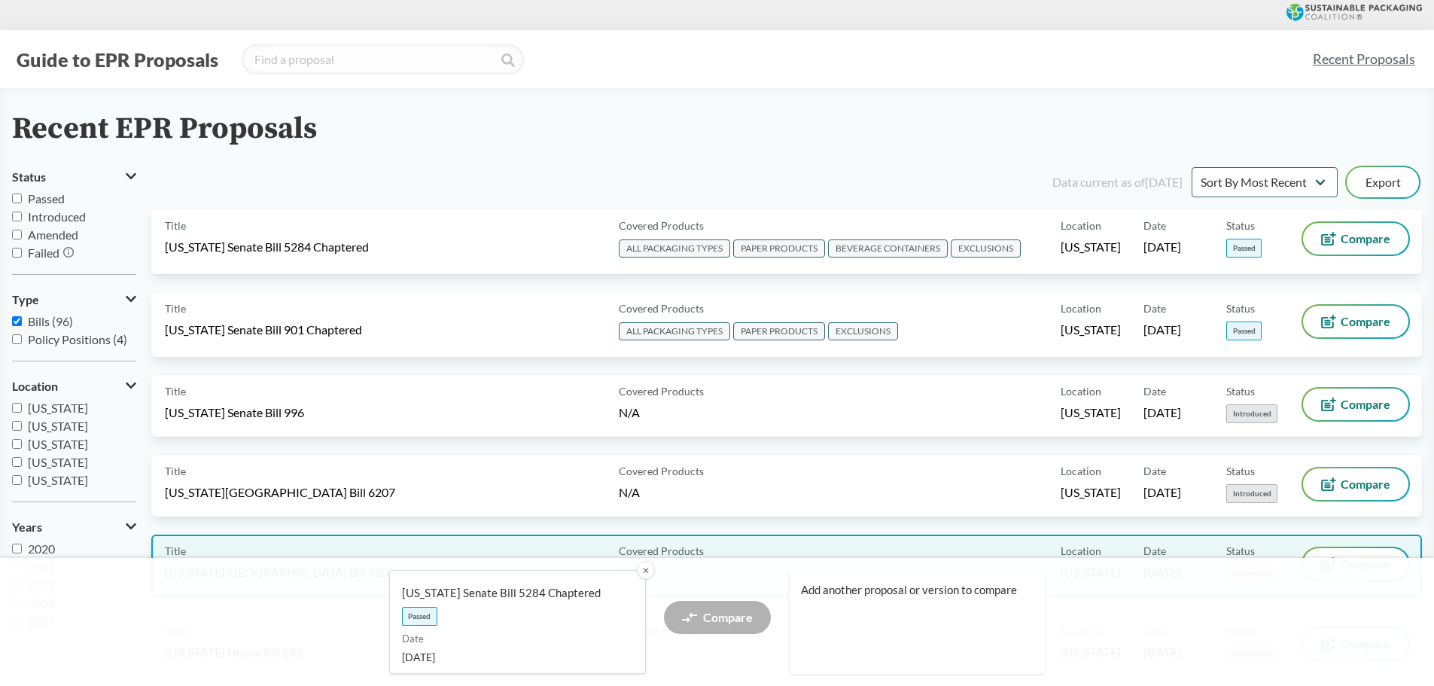 The width and height of the screenshot is (1434, 686). Describe the element at coordinates (78, 339) in the screenshot. I see `span: Policy Positions (4)` at that location.